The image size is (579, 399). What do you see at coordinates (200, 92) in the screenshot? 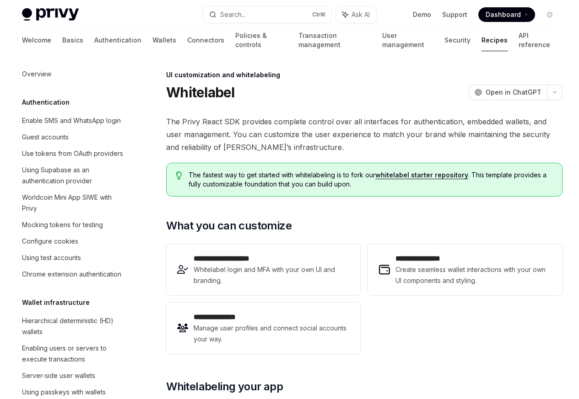
I see `h1: Whitelabel` at bounding box center [200, 92].